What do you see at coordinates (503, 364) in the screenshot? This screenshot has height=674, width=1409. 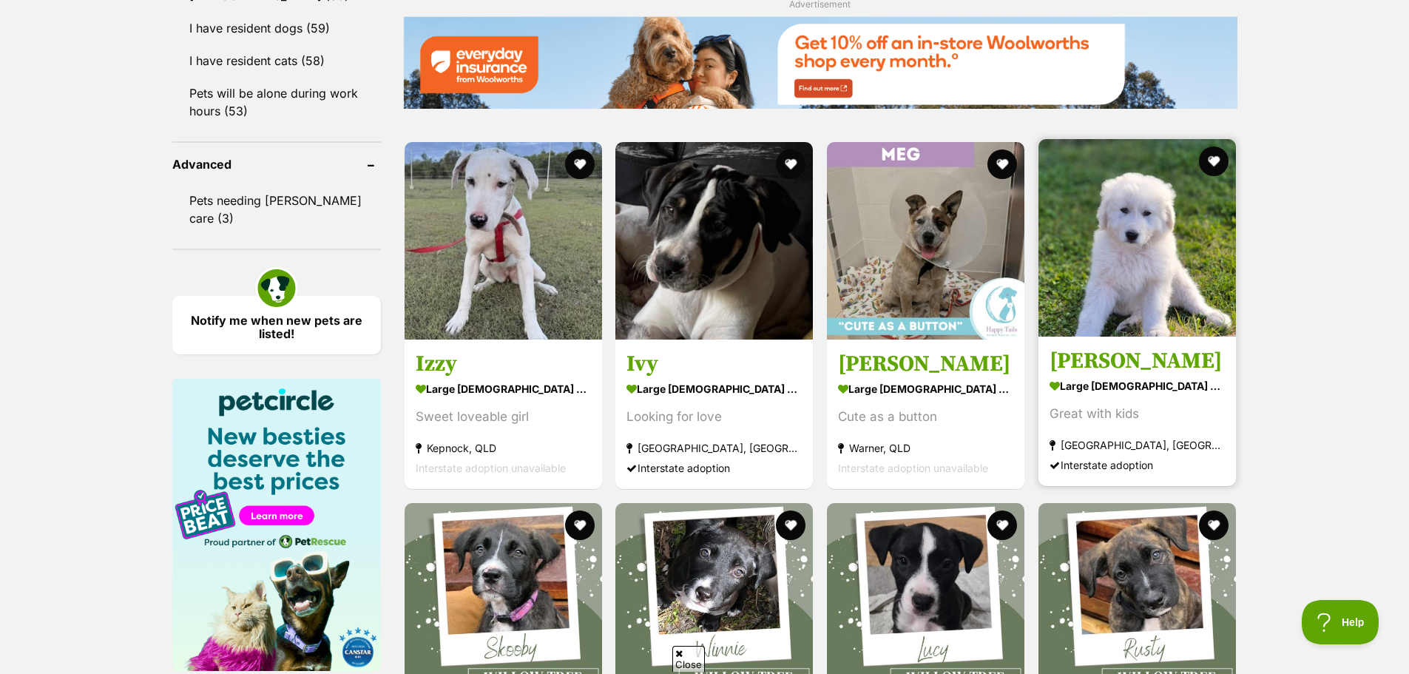 I see `h3: Izzy` at bounding box center [503, 364].